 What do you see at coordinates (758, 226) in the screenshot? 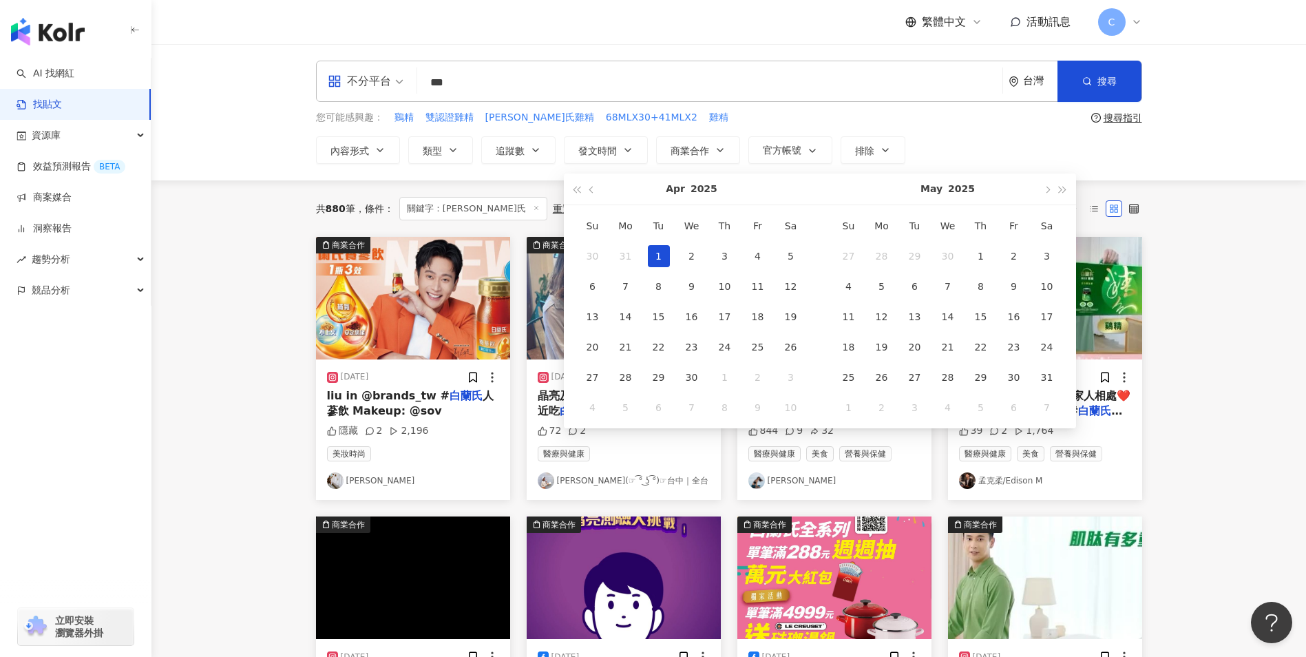
I see `th: Fr` at bounding box center [758, 226].